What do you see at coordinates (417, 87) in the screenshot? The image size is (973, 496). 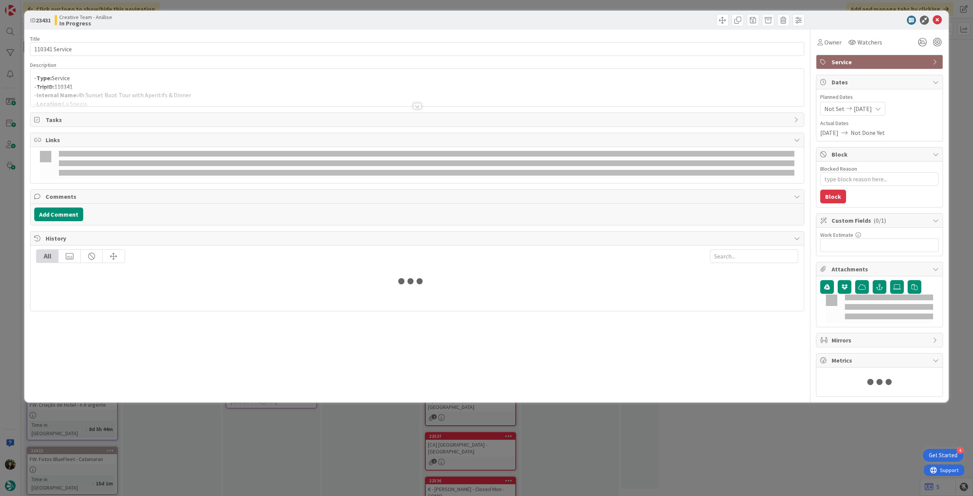 I see `p: - 110341` at bounding box center [417, 87].